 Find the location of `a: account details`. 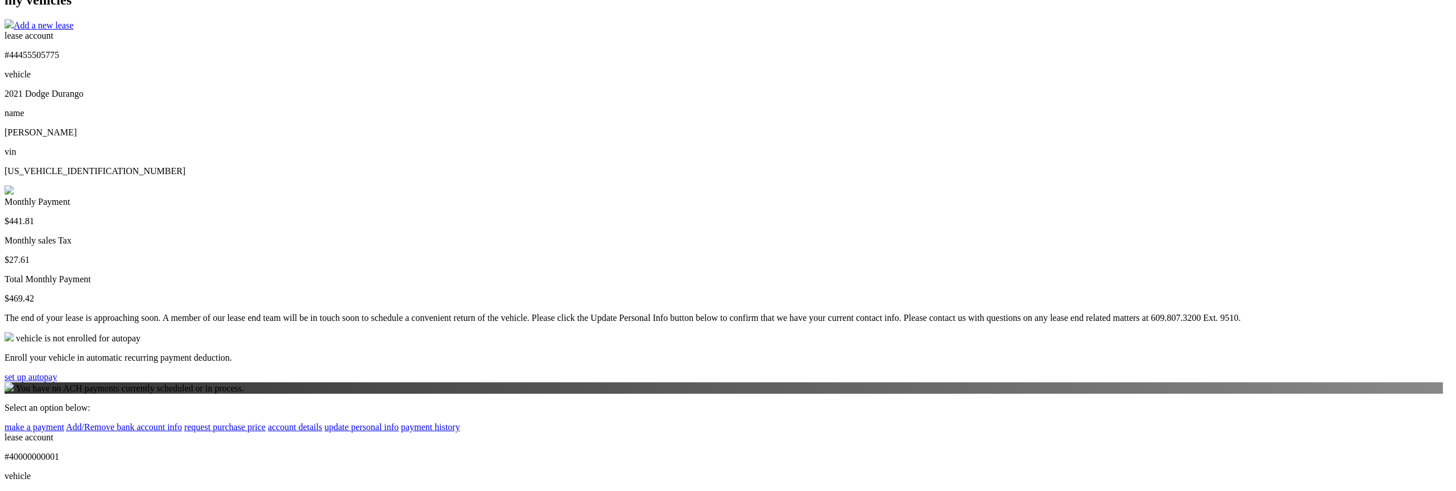

a: account details is located at coordinates (295, 427).